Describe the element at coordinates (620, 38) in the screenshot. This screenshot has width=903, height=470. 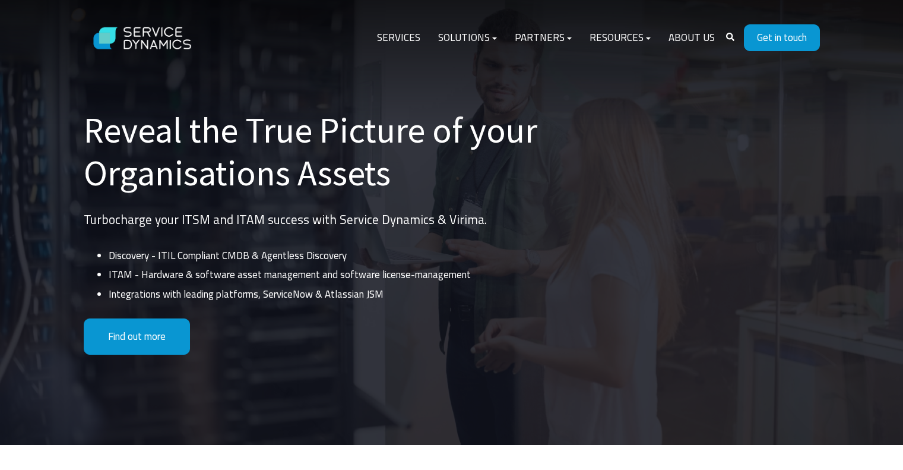
I see `a: Resources` at that location.